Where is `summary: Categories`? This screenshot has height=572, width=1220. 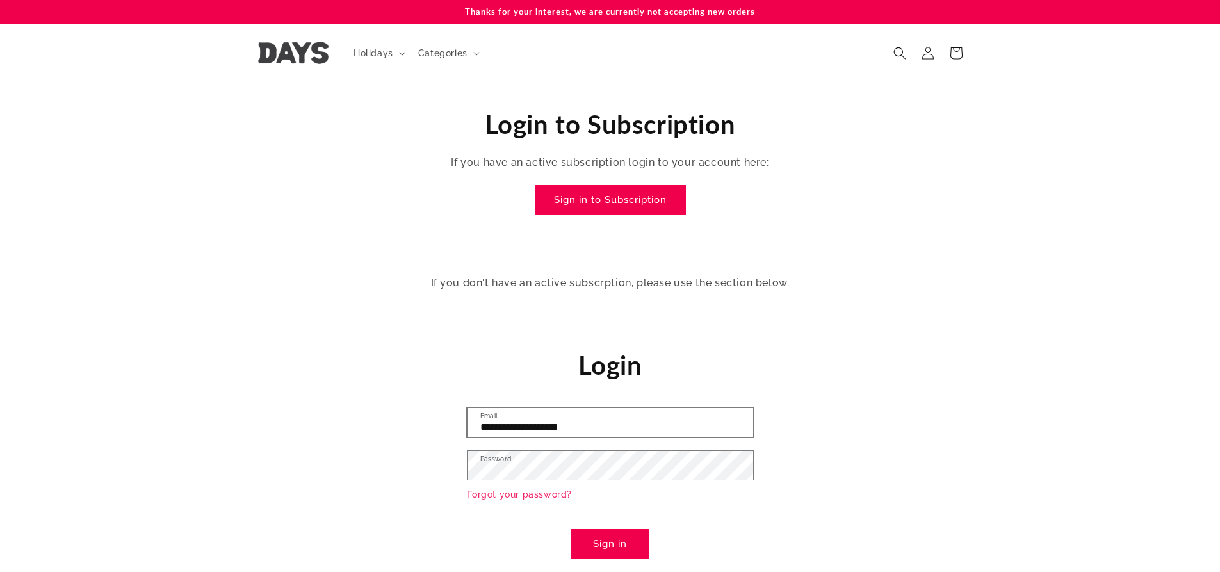
summary: Categories is located at coordinates (448, 53).